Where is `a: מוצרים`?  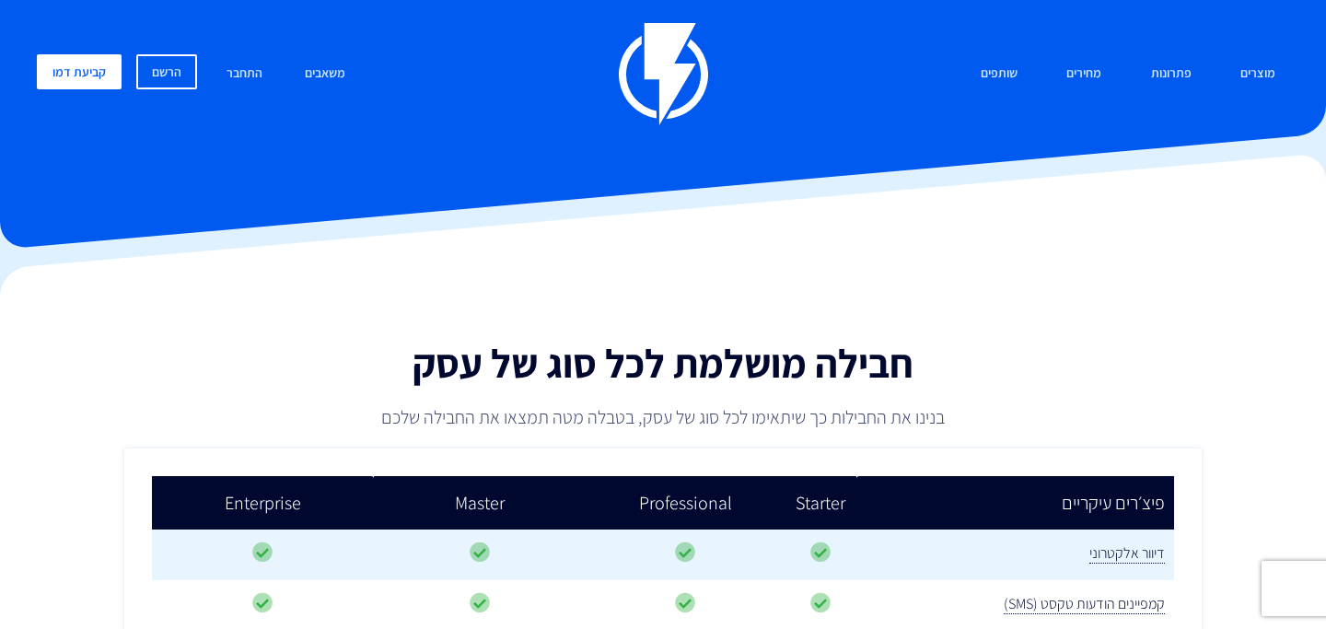 a: מוצרים is located at coordinates (1258, 74).